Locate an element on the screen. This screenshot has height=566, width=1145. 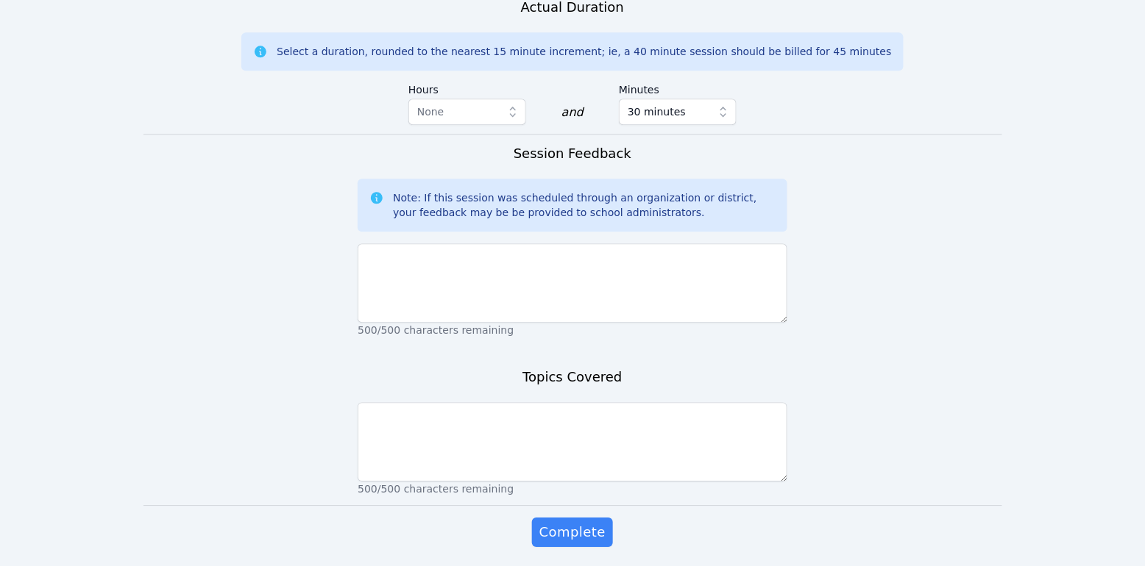
label: Minutes is located at coordinates (678, 88).